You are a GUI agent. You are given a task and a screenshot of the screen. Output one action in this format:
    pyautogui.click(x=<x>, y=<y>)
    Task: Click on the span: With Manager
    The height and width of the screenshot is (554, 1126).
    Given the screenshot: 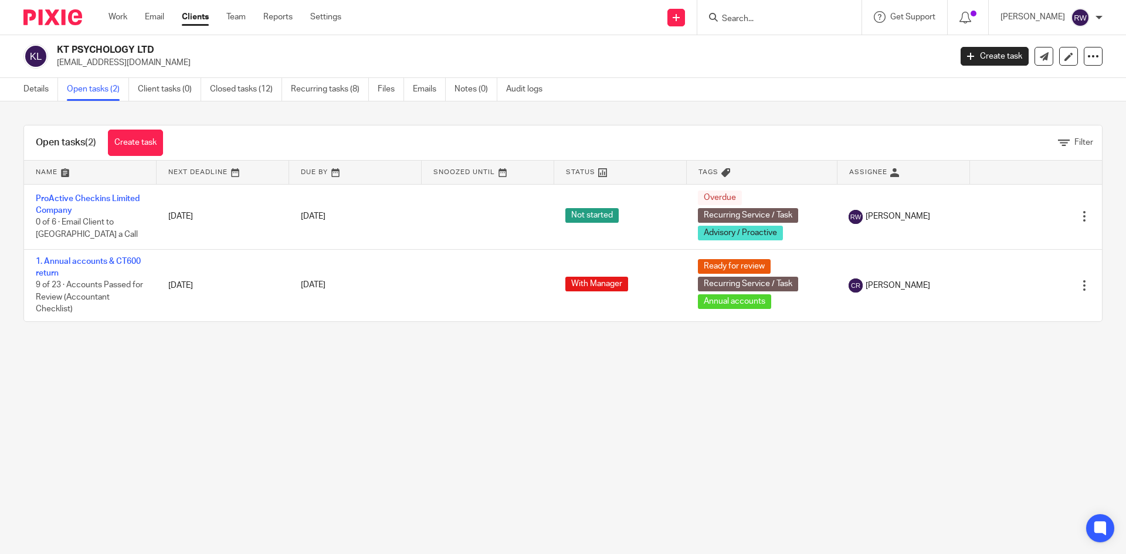 What is the action you would take?
    pyautogui.click(x=596, y=284)
    